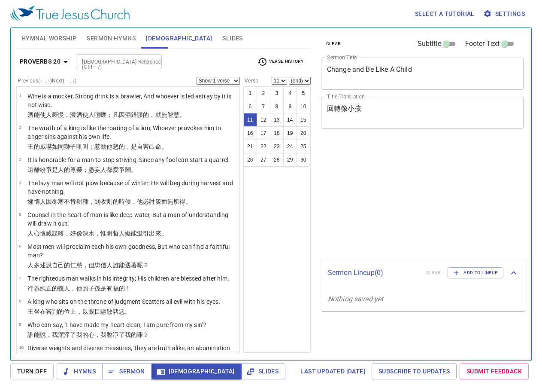 The image size is (542, 391). I want to click on wh559: ，我潔淨了, so click(97, 335).